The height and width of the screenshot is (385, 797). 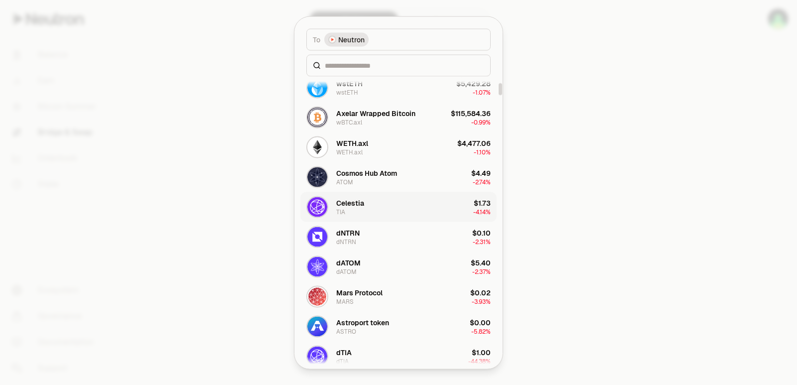 I want to click on div: $1.00, so click(x=481, y=352).